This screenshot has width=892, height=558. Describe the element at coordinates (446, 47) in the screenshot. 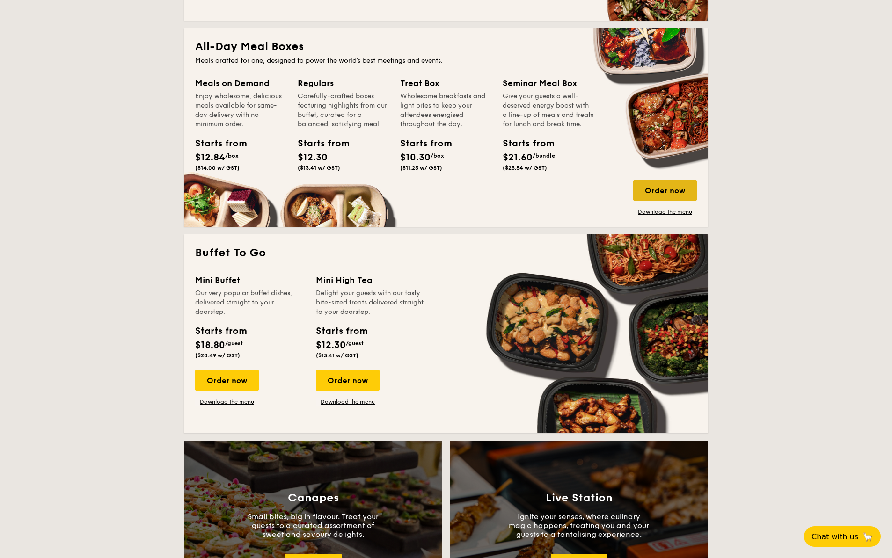

I see `h2: All-Day Meal Boxes` at that location.